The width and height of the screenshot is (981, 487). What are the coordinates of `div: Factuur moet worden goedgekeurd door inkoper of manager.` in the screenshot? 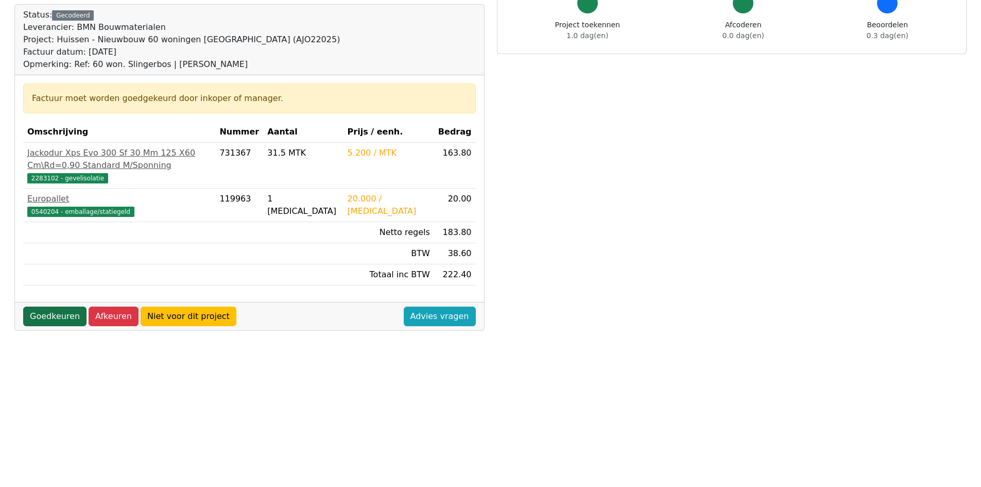 It's located at (249, 98).